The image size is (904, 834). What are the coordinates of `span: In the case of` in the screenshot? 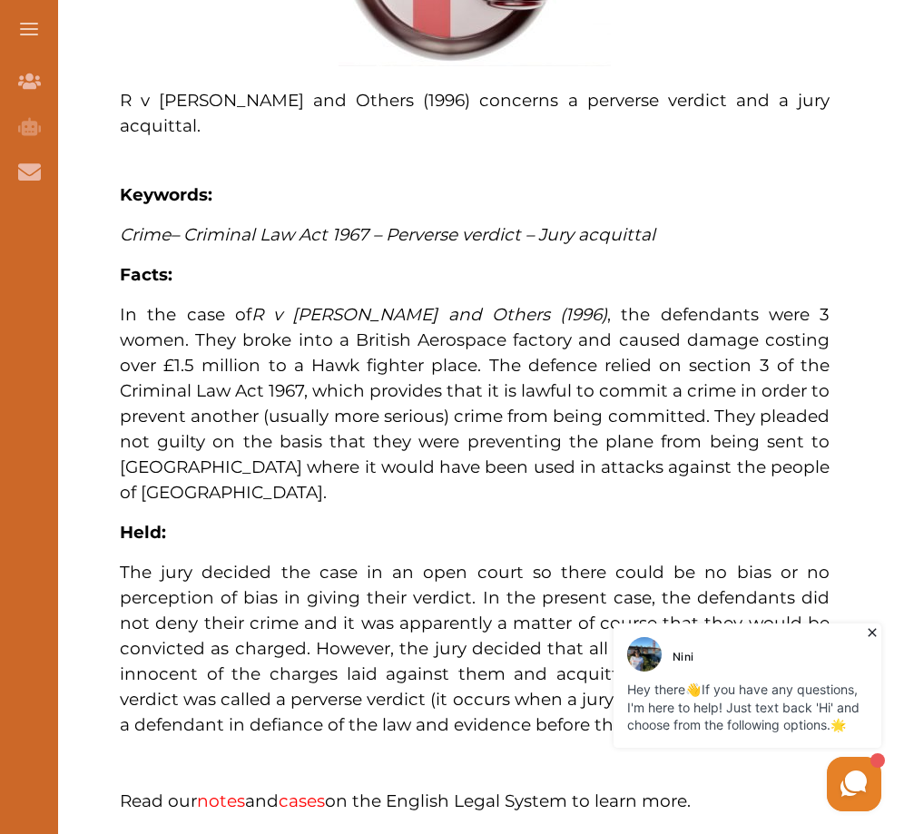 It's located at (363, 314).